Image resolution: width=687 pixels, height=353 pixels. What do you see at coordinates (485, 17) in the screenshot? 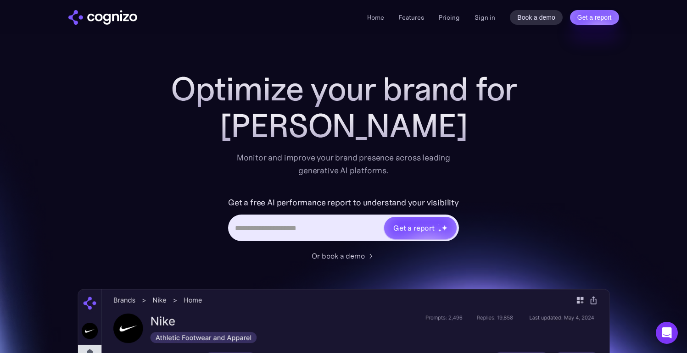
I see `a: Sign in` at bounding box center [485, 17].